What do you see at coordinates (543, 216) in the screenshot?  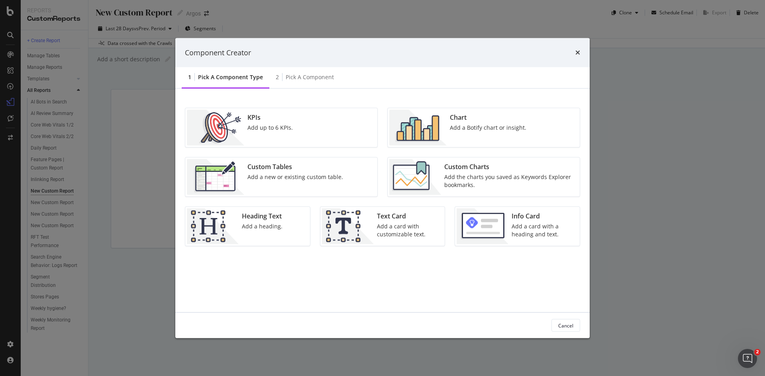 I see `div: Info Card` at bounding box center [543, 216].